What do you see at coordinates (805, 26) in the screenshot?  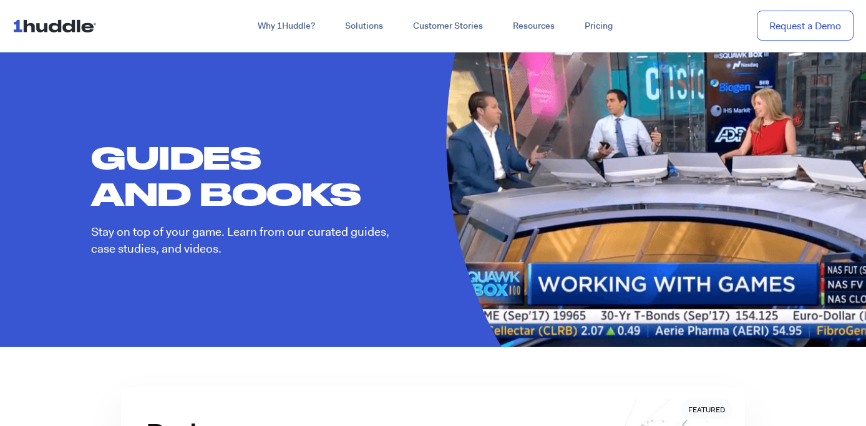 I see `a: Request a Demo` at bounding box center [805, 26].